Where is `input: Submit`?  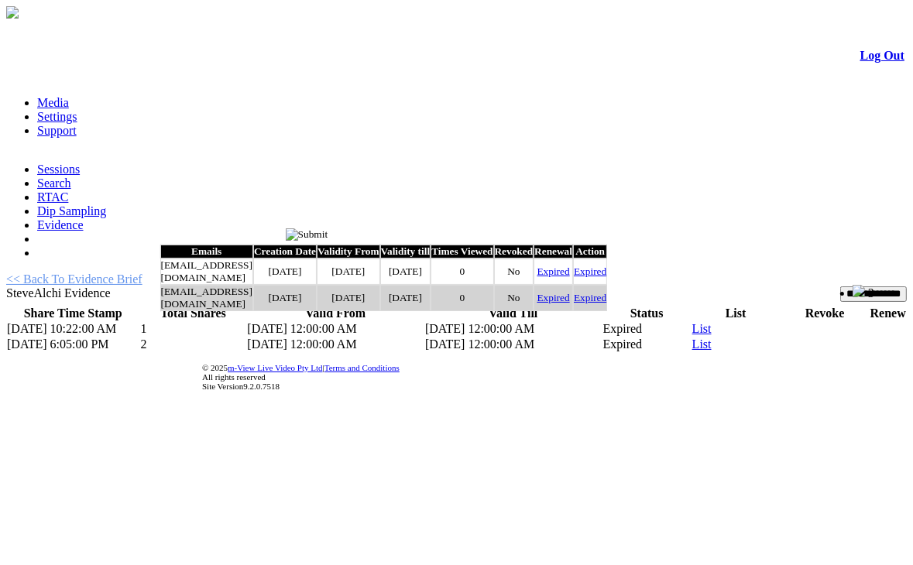
input: Submit is located at coordinates (307, 235).